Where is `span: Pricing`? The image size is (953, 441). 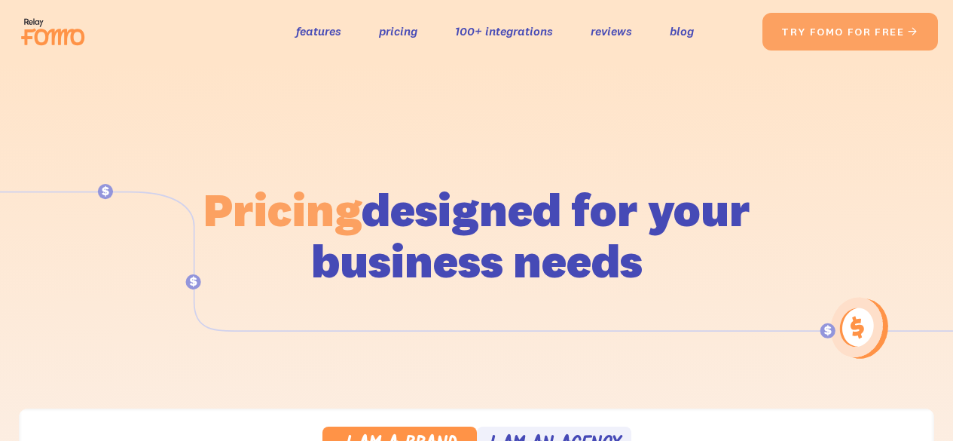
span: Pricing is located at coordinates (282, 209).